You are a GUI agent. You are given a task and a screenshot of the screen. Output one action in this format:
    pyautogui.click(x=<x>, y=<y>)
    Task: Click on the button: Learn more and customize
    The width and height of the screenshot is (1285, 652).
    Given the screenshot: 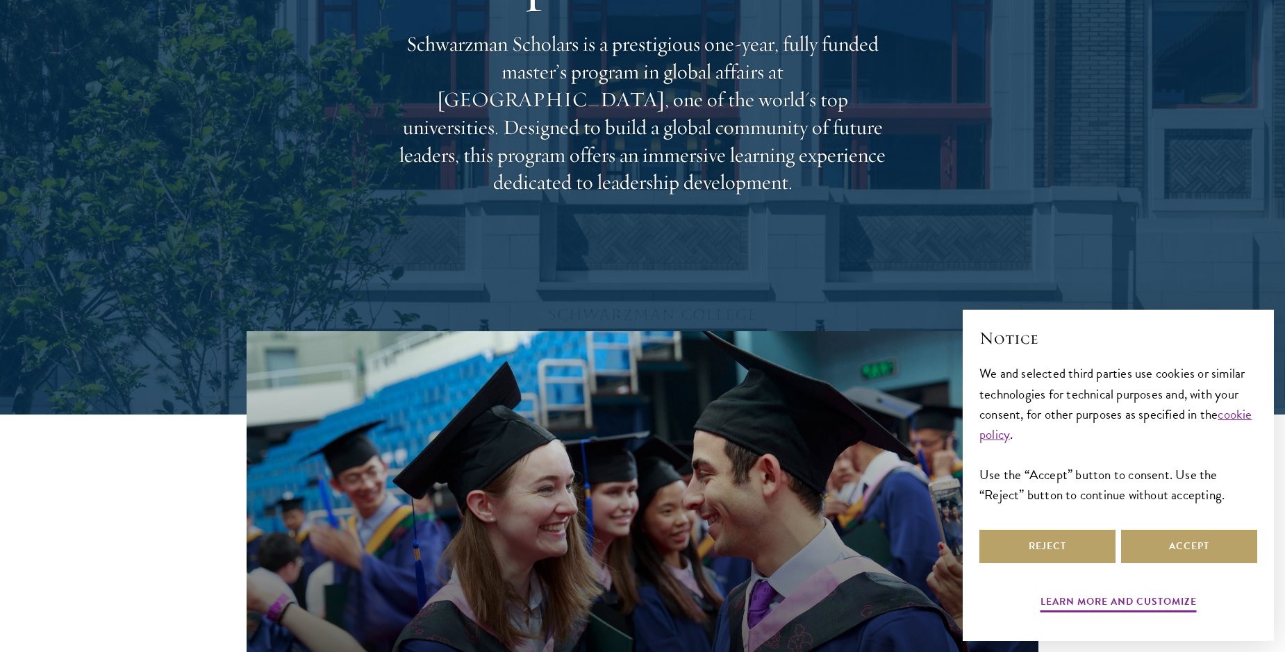 What is the action you would take?
    pyautogui.click(x=1118, y=603)
    